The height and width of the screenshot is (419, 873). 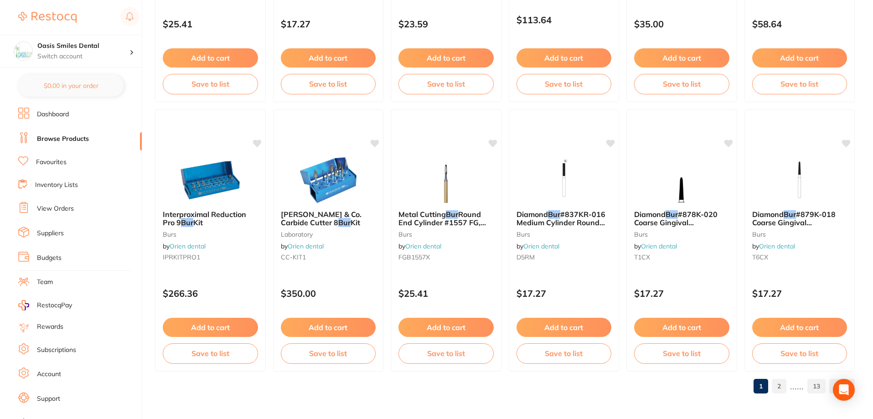 What do you see at coordinates (422, 214) in the screenshot?
I see `span: Metal Cutting` at bounding box center [422, 214].